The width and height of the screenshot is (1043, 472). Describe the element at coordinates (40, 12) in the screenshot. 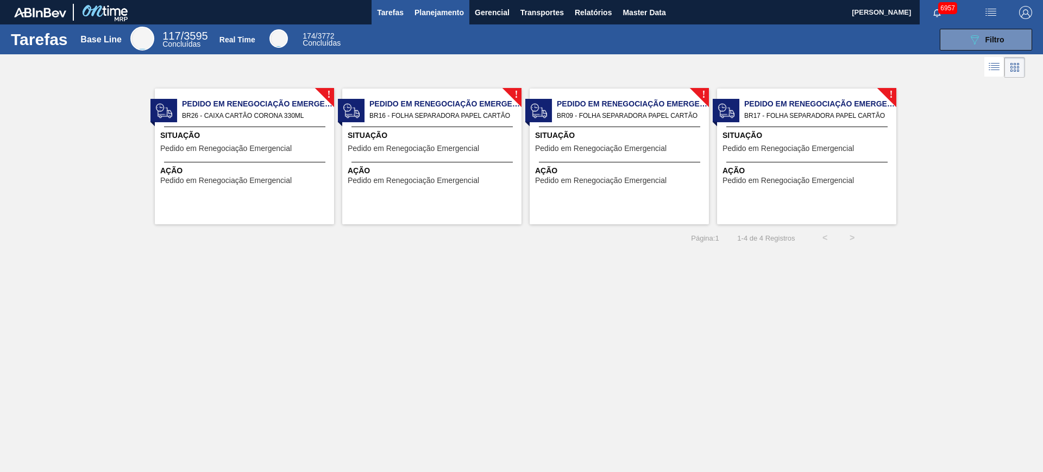

I see `img: TNhmsLtSVTkK8tSr43FrP2fwEKptu5GPRR3wAAAABJRU5ErkJggg==` at that location.